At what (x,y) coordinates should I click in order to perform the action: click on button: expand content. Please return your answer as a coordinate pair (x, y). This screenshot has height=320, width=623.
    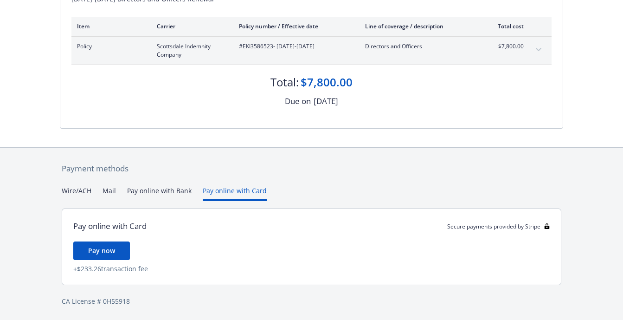
    Looking at the image, I should click on (538, 50).